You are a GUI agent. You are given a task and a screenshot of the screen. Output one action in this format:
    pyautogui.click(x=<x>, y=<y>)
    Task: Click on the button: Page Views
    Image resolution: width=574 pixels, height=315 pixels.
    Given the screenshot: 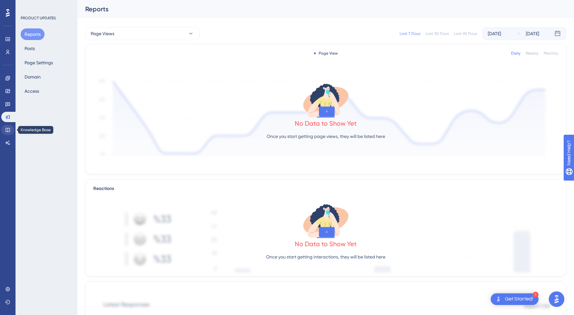 What is the action you would take?
    pyautogui.click(x=142, y=34)
    